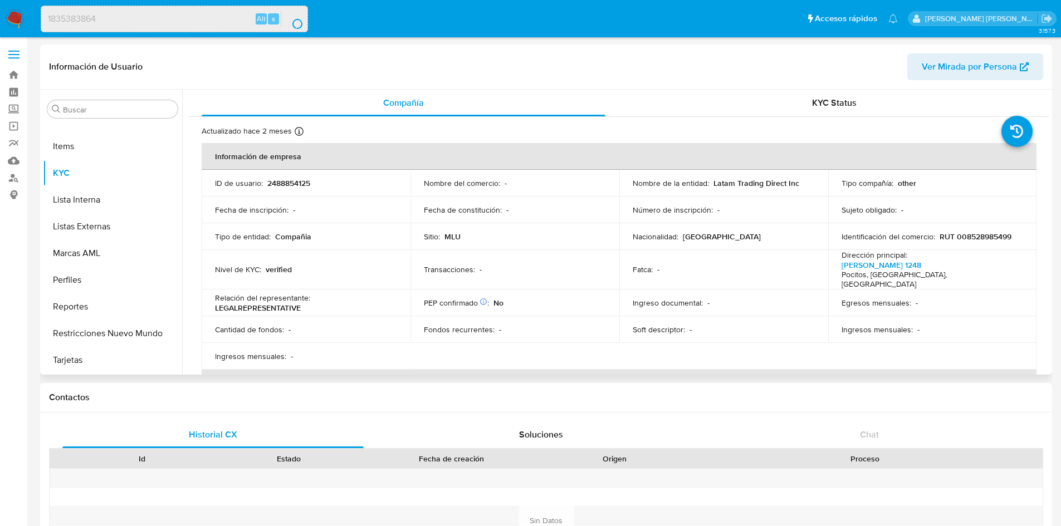  What do you see at coordinates (541, 434) in the screenshot?
I see `span: Soluciones` at bounding box center [541, 434].